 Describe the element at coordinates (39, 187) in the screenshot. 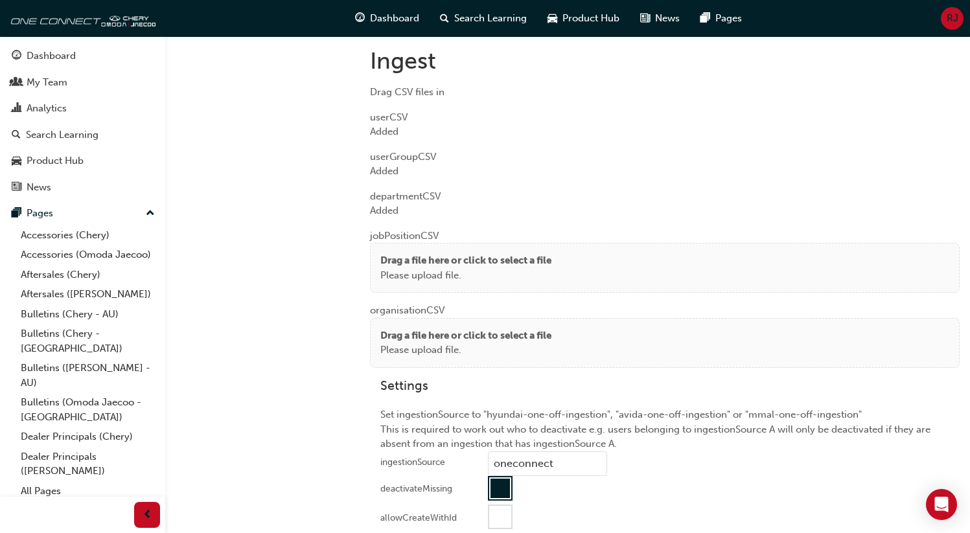

I see `div: News` at that location.